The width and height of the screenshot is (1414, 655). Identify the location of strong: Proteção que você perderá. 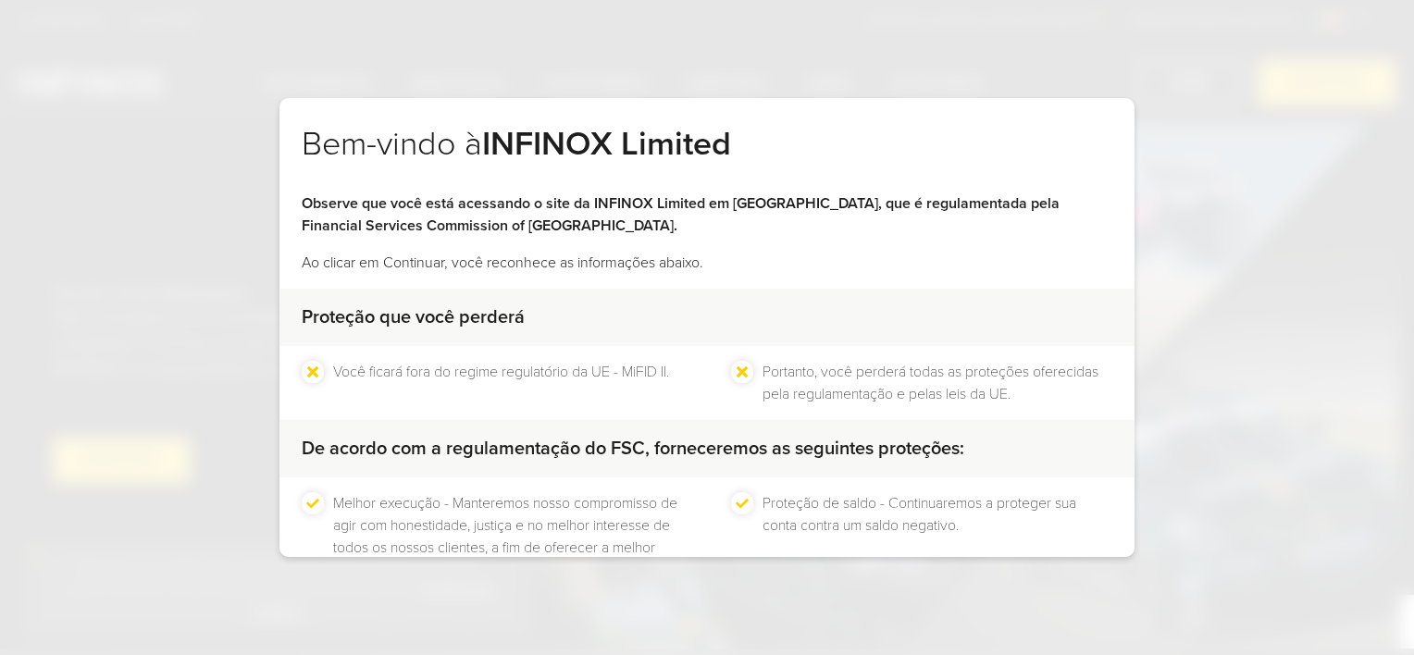
(413, 317).